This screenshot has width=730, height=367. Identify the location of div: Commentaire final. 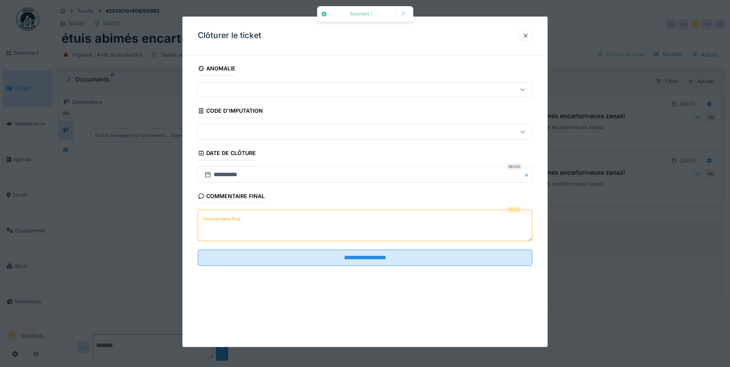
(231, 197).